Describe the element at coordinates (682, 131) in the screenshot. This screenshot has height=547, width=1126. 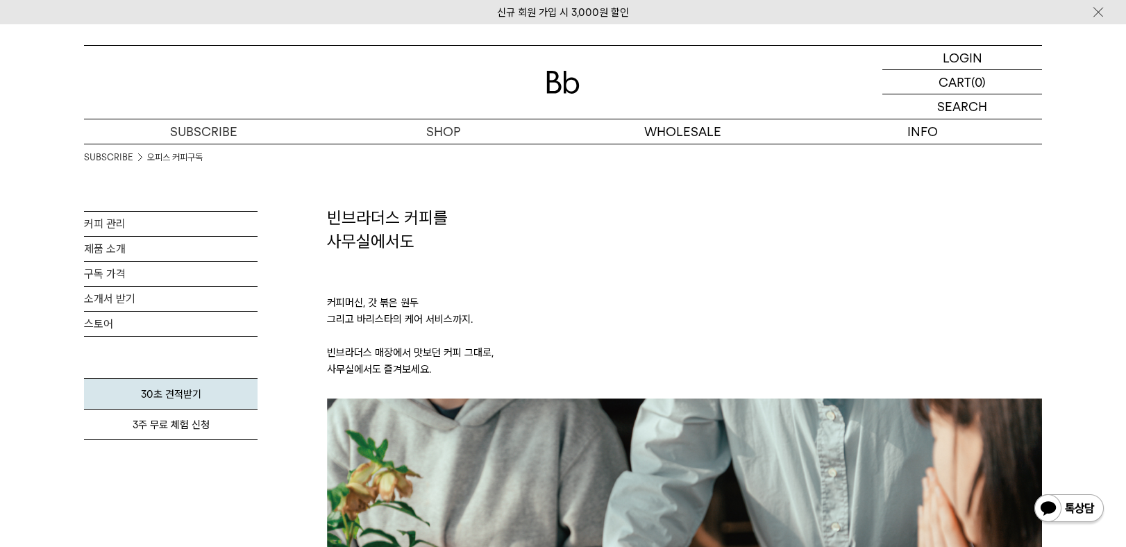
I see `p: WHOLESALE` at that location.